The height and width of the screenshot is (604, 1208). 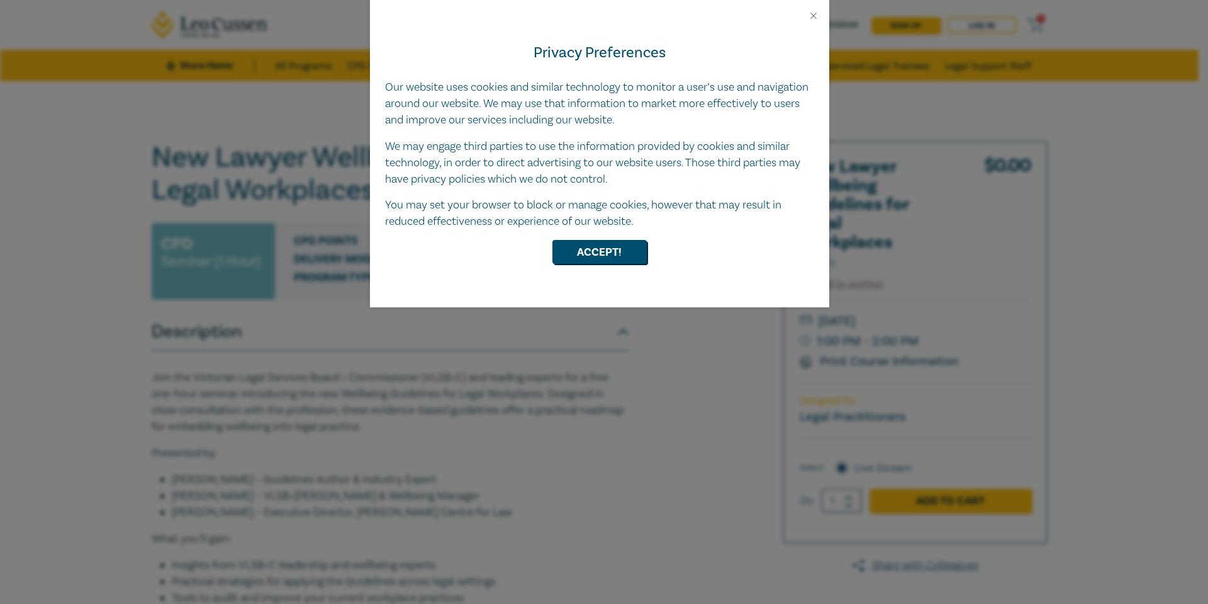 What do you see at coordinates (600, 53) in the screenshot?
I see `h4: Privacy Preferences` at bounding box center [600, 53].